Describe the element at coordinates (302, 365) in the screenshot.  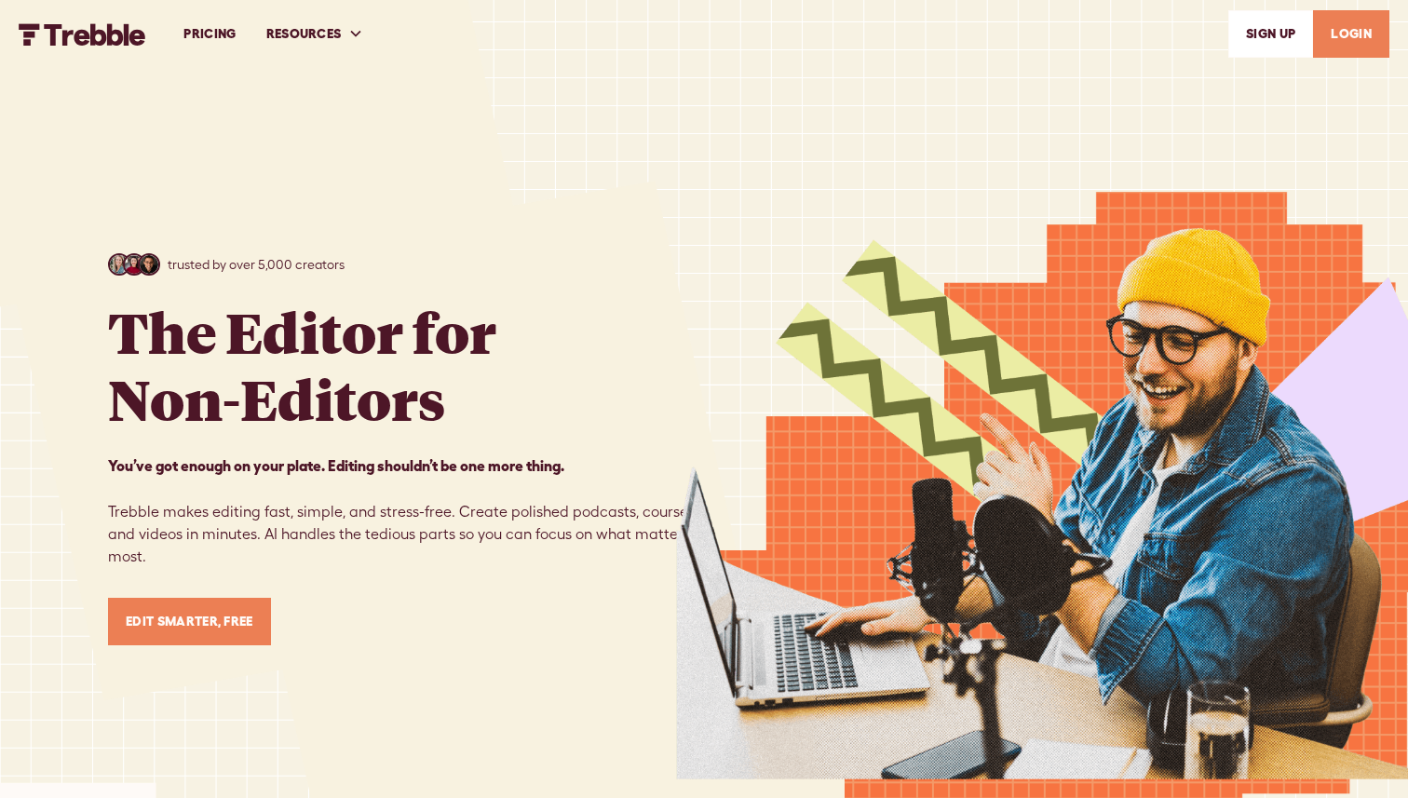
I see `h1: The Editor for Non-Editors` at that location.